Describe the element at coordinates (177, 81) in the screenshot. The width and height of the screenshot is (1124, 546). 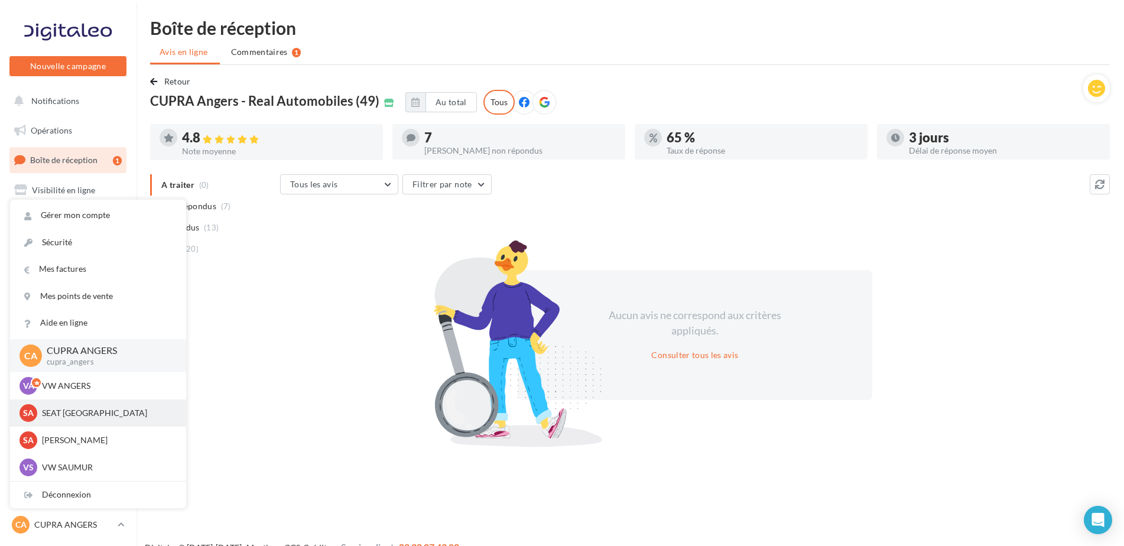
I see `span: Retour` at that location.